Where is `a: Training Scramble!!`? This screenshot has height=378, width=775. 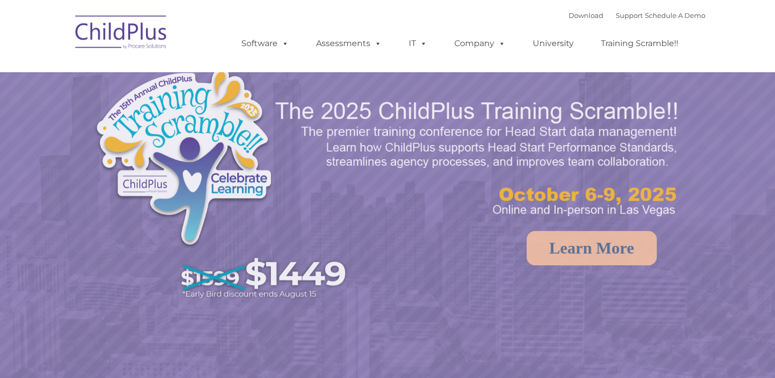
a: Training Scramble!! is located at coordinates (639, 44).